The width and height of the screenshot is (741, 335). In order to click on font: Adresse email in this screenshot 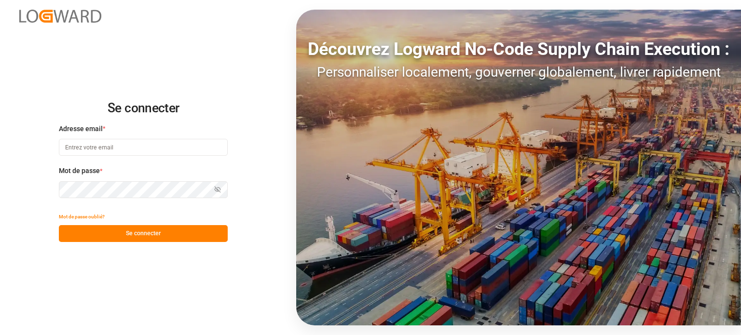, I will do `click(81, 129)`.